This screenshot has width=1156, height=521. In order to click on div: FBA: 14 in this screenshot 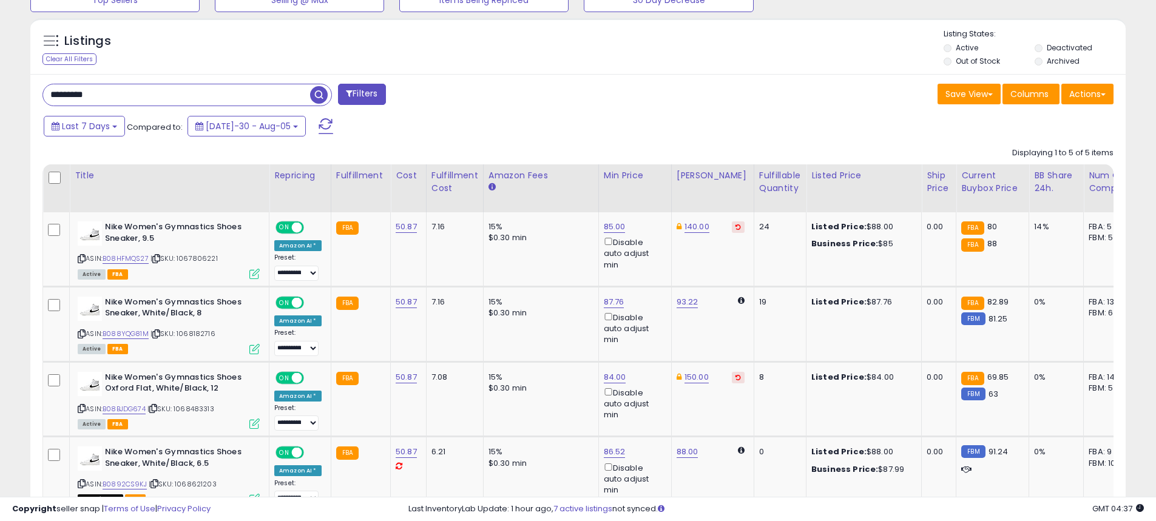, I will do `click(1109, 377)`.